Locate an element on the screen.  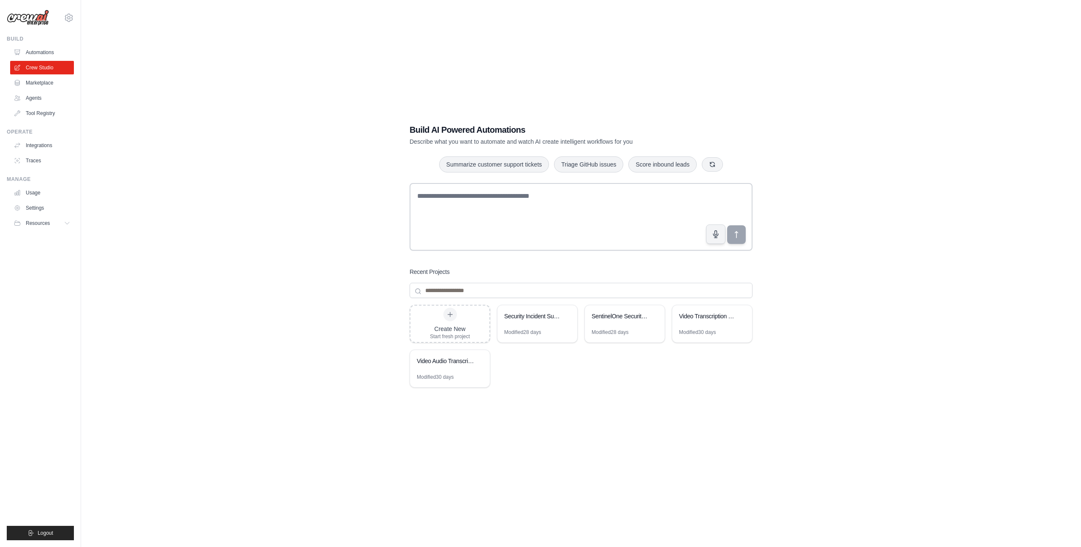
a: Agents is located at coordinates (42, 98).